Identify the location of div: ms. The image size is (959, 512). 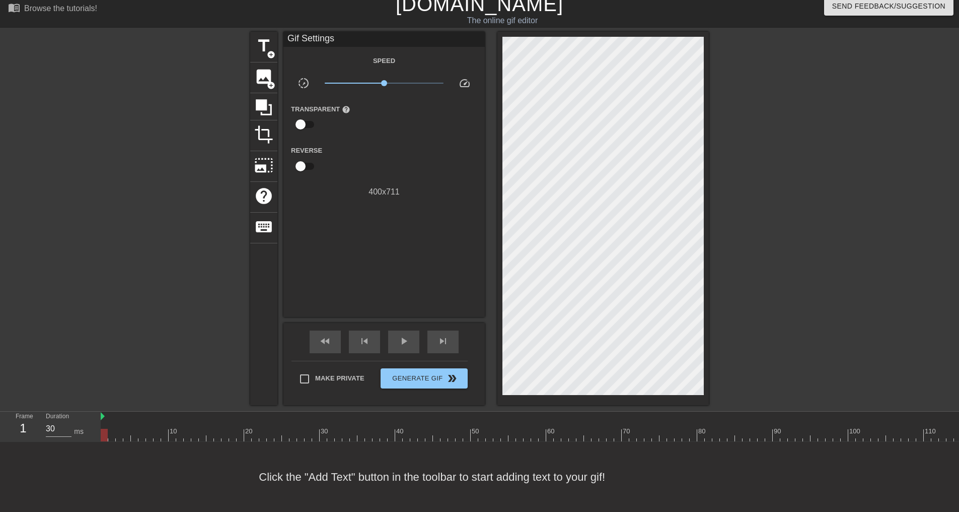
(79, 431).